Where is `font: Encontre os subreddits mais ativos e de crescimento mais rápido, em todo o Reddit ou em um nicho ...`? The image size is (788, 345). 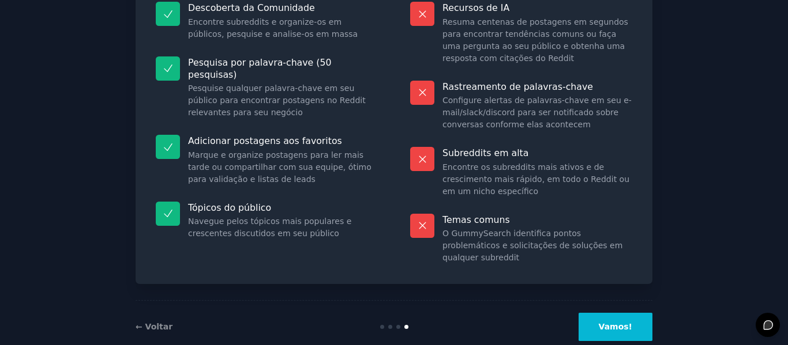 font: Encontre os subreddits mais ativos e de crescimento mais rápido, em todo o Reddit ou em um nicho ... is located at coordinates (536, 179).